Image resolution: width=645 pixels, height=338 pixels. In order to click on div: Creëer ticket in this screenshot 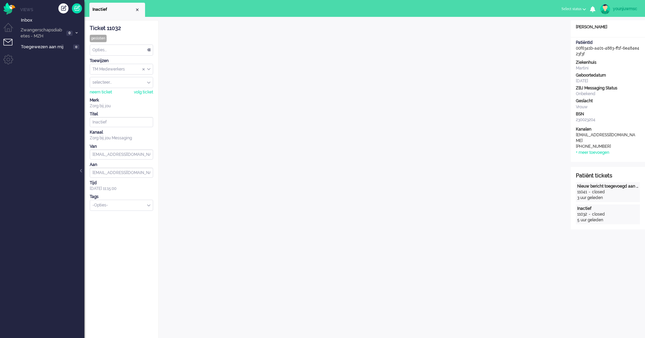, I will do `click(63, 8)`.